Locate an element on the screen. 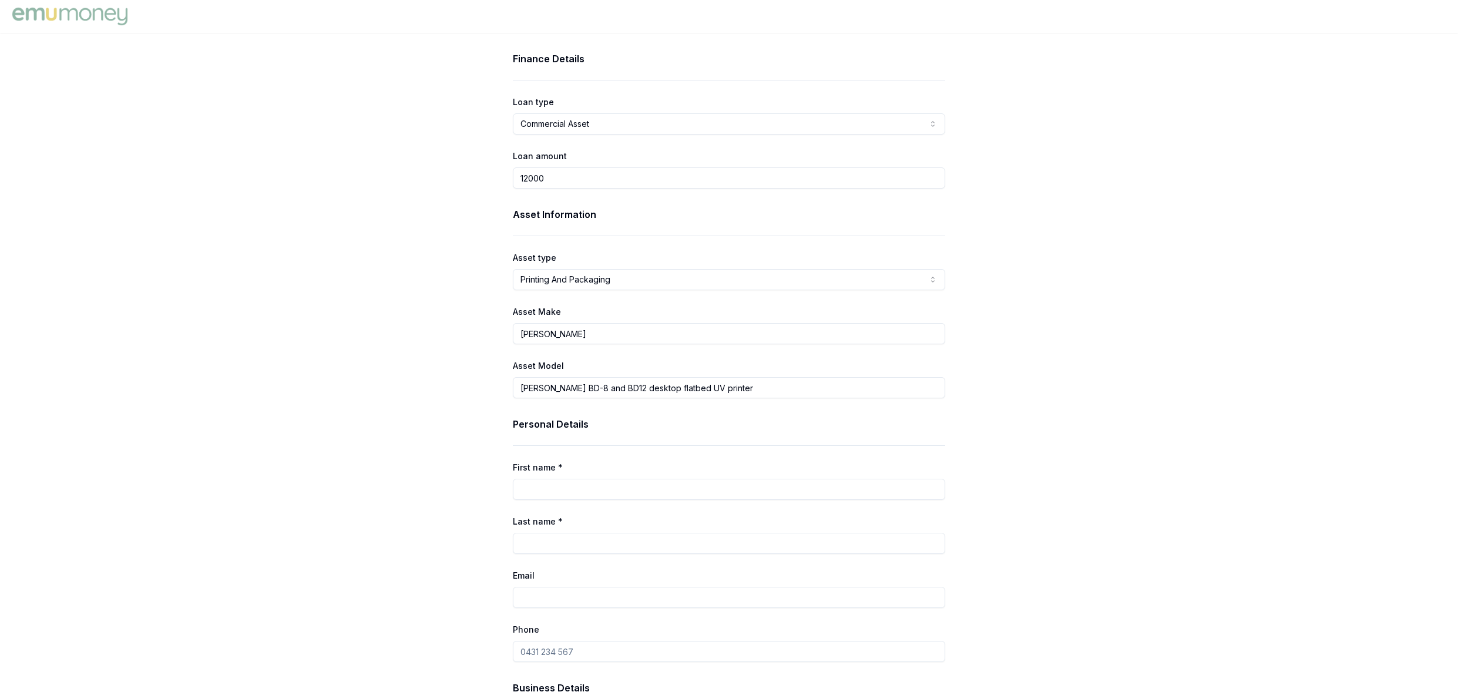 The height and width of the screenshot is (692, 1458). label: Loan amount is located at coordinates (540, 156).